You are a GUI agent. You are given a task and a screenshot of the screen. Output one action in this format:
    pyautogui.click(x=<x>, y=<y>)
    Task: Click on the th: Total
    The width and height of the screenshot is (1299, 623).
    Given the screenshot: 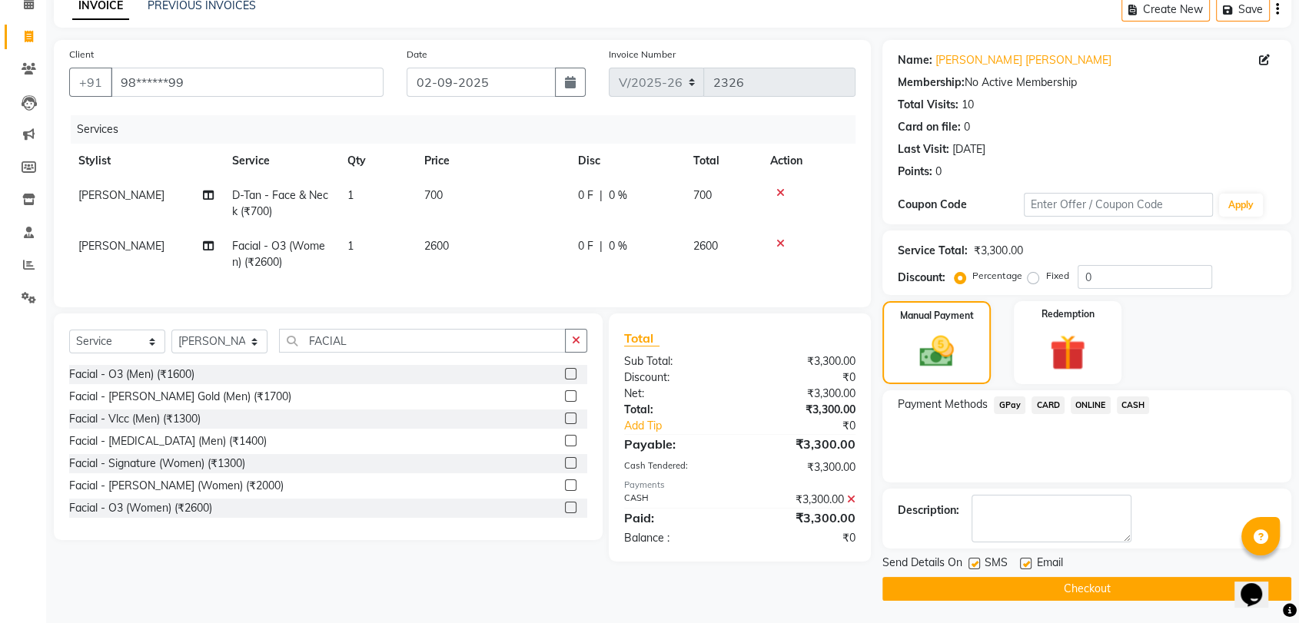 What is the action you would take?
    pyautogui.click(x=723, y=161)
    